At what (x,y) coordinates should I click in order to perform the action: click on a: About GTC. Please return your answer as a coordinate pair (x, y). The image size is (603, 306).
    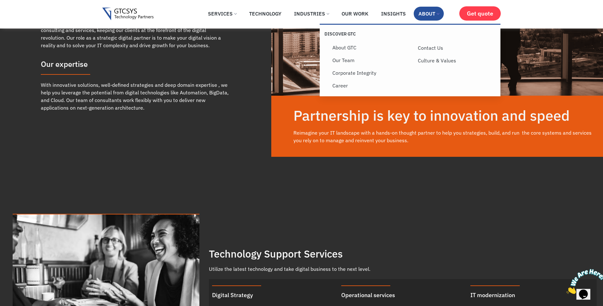
    Looking at the image, I should click on (370, 47).